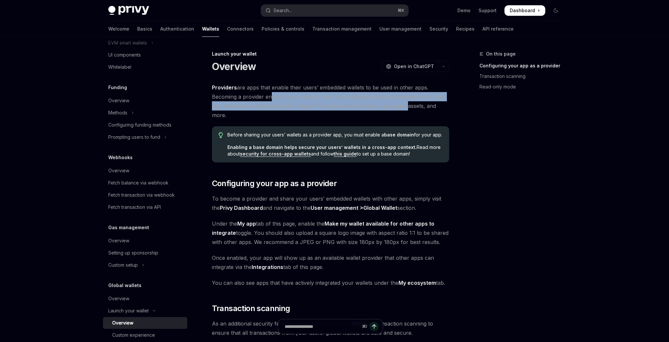  I want to click on strong: Enabling a base domain helps secure your users’ wallets in a cross-app context., so click(322, 147).